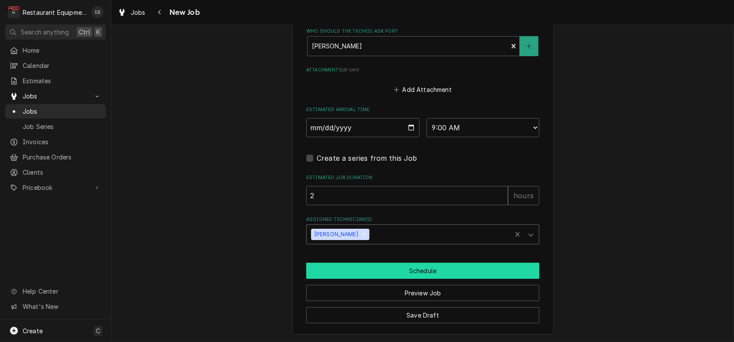 This screenshot has width=734, height=342. I want to click on div: Estimated Arrival Time, so click(423, 122).